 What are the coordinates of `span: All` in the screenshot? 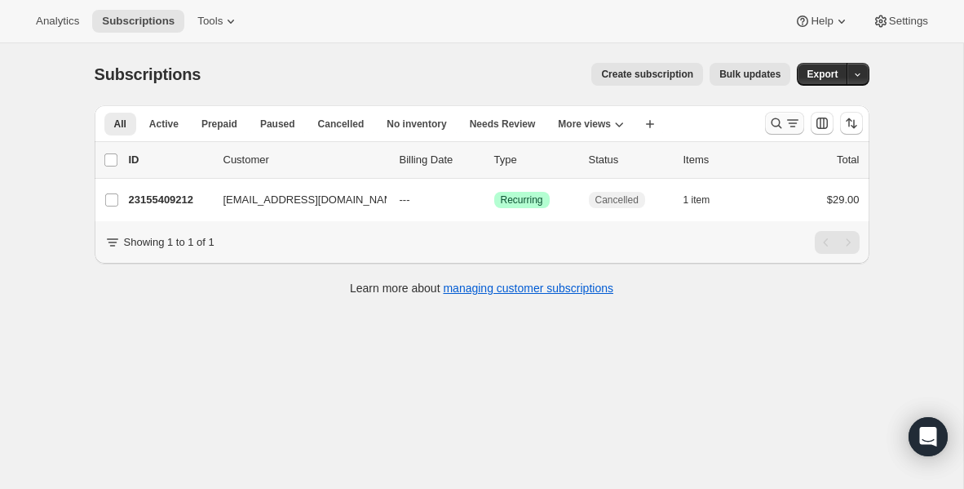 It's located at (120, 124).